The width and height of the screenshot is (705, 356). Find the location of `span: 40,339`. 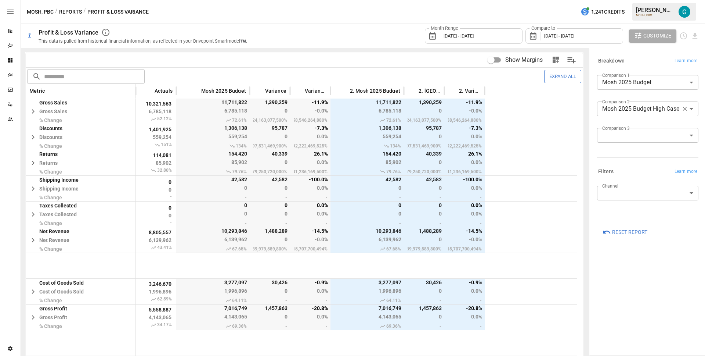

span: 40,339 is located at coordinates (271, 154).